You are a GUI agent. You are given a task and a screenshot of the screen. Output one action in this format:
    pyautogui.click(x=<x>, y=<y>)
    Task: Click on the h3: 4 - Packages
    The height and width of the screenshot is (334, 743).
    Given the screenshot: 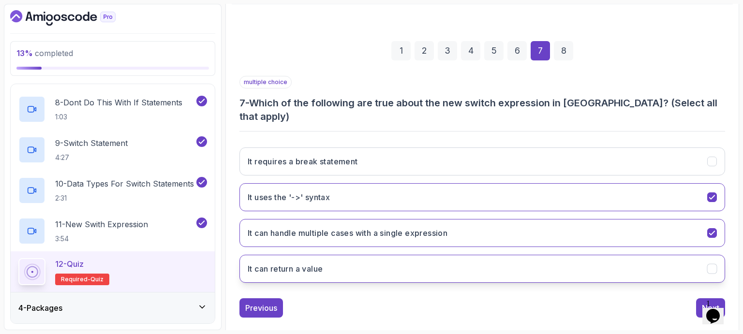 What is the action you would take?
    pyautogui.click(x=40, y=308)
    